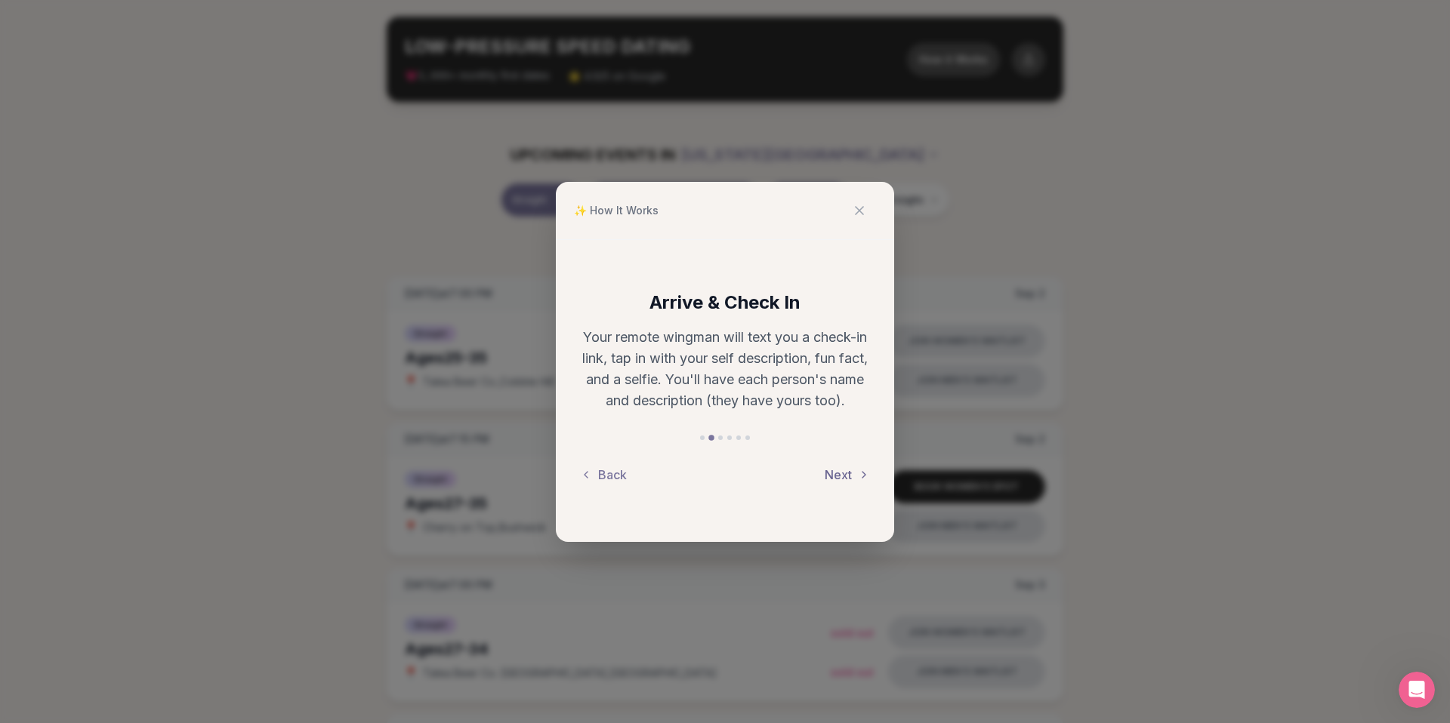  I want to click on span: ✨ How It Works, so click(616, 211).